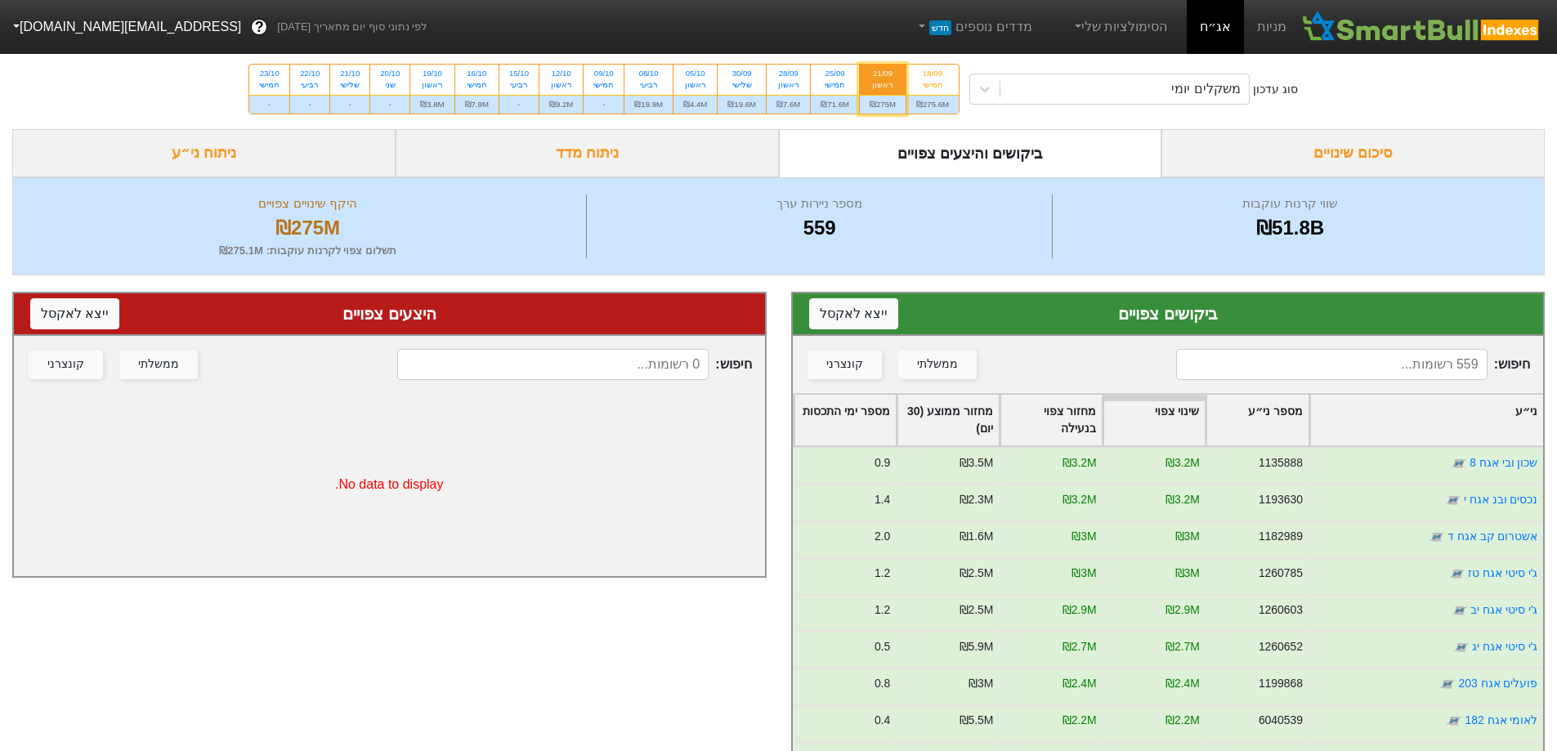 This screenshot has width=1557, height=751. Describe the element at coordinates (1280, 610) in the screenshot. I see `div: 1260603` at that location.